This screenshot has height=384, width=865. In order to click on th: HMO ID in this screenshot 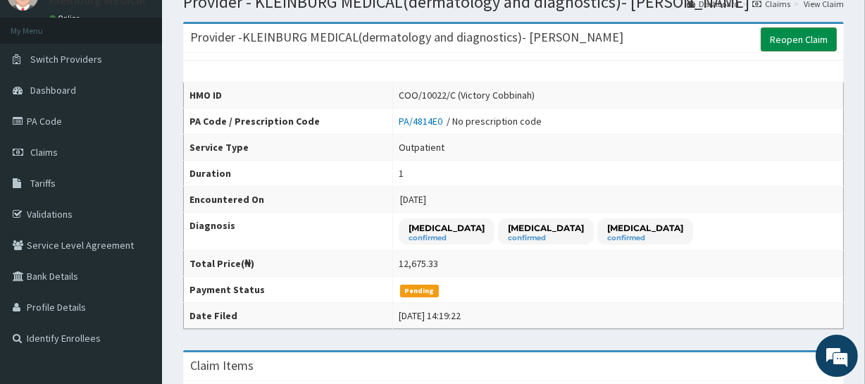, I will do `click(288, 95)`.